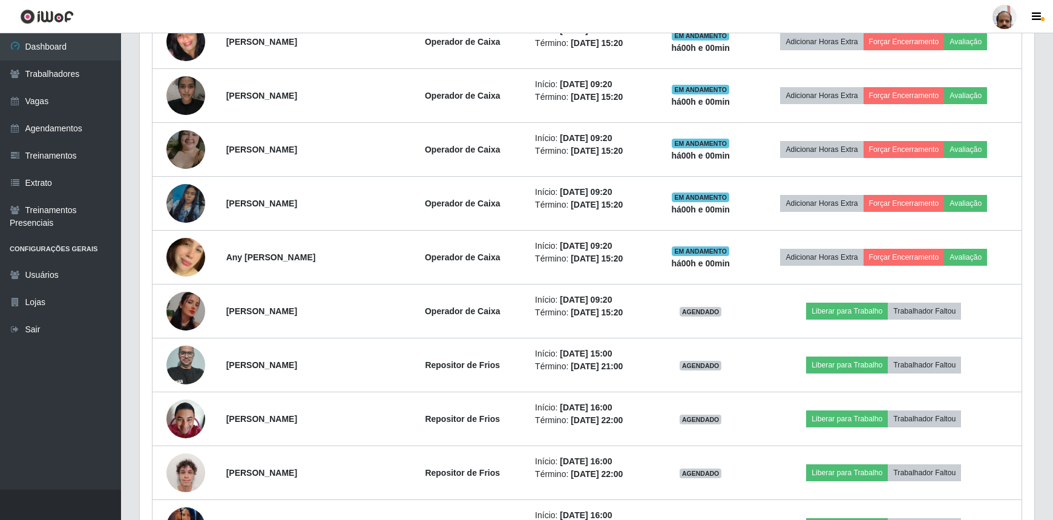 This screenshot has height=520, width=1053. Describe the element at coordinates (186, 95) in the screenshot. I see `img: 1740074224006.jpeg` at that location.